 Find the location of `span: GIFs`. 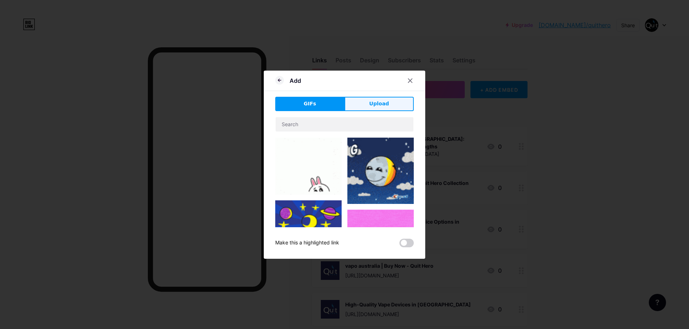

span: GIFs is located at coordinates (310, 104).